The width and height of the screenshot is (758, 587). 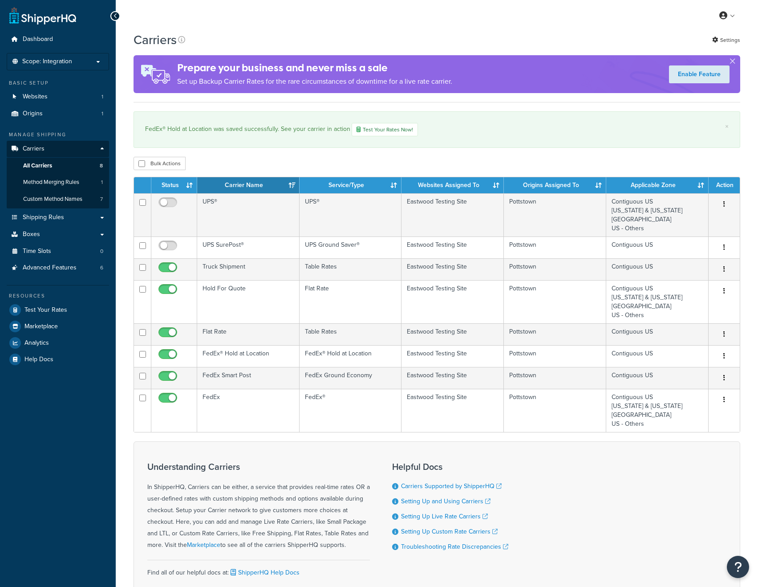 I want to click on span: Websites, so click(x=35, y=97).